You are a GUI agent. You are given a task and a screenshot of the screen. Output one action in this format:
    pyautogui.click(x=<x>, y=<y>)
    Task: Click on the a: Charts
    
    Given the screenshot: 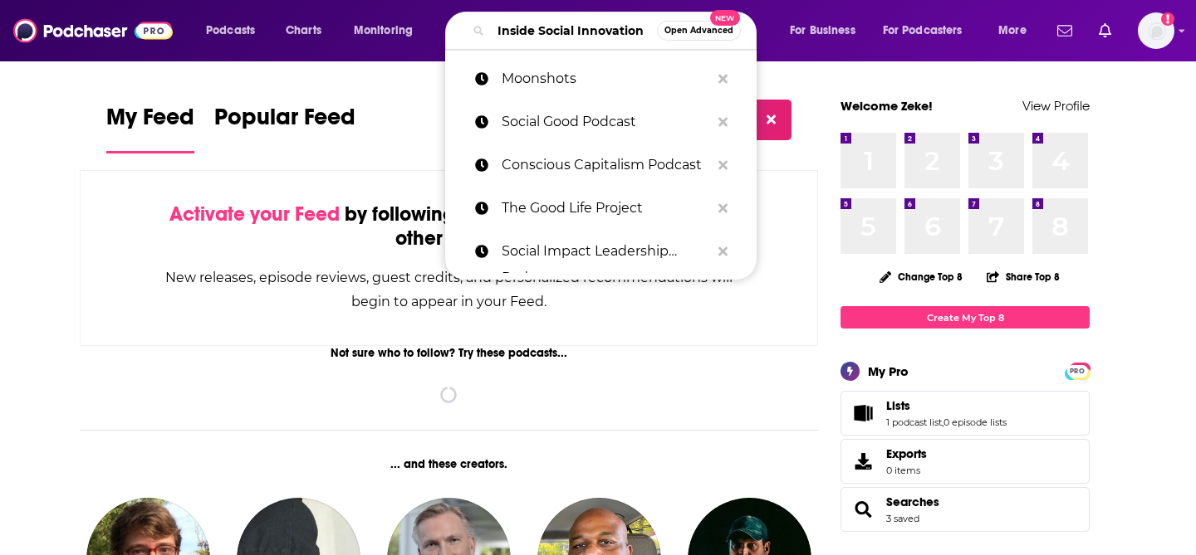 What is the action you would take?
    pyautogui.click(x=303, y=31)
    